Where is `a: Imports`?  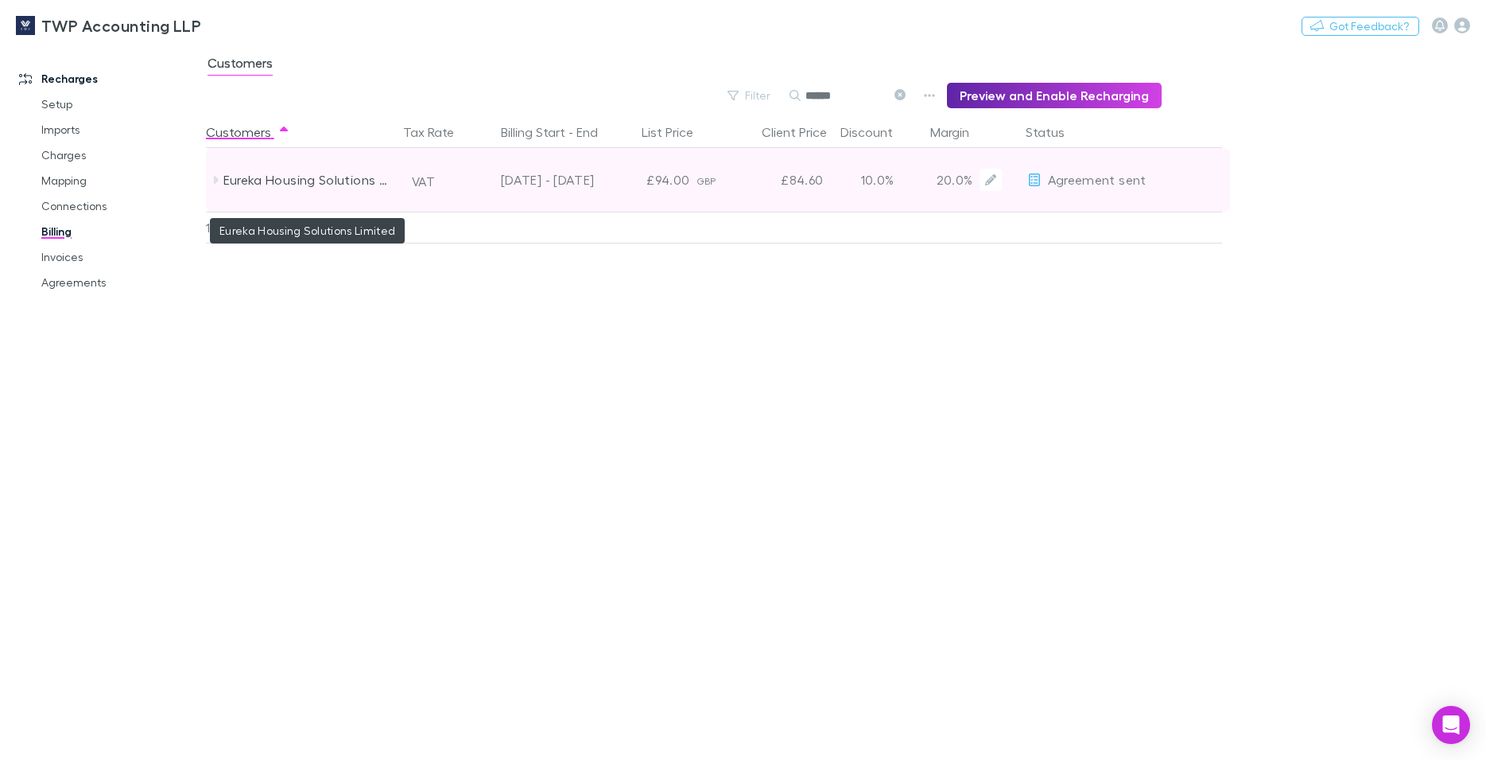 a: Imports is located at coordinates (121, 130).